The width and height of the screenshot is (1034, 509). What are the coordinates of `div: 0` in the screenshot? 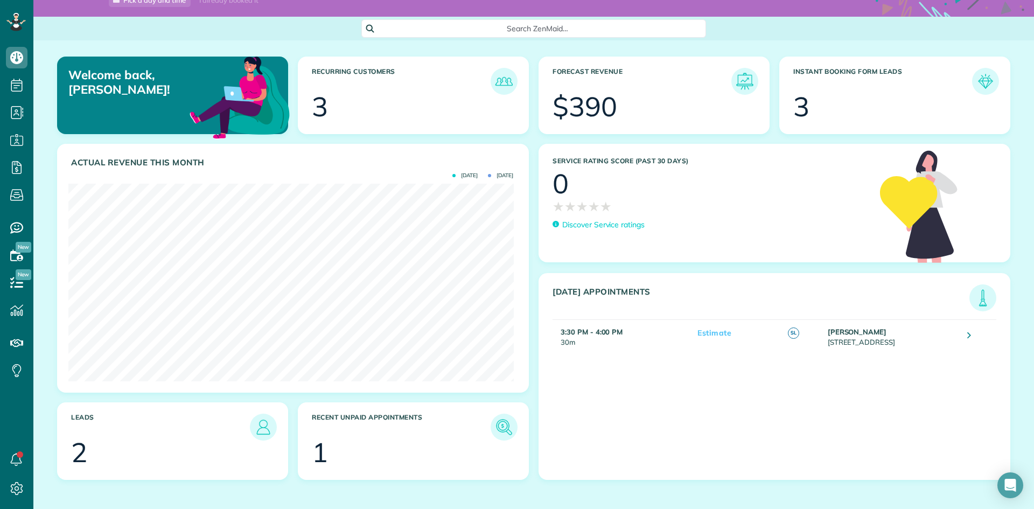 It's located at (560, 184).